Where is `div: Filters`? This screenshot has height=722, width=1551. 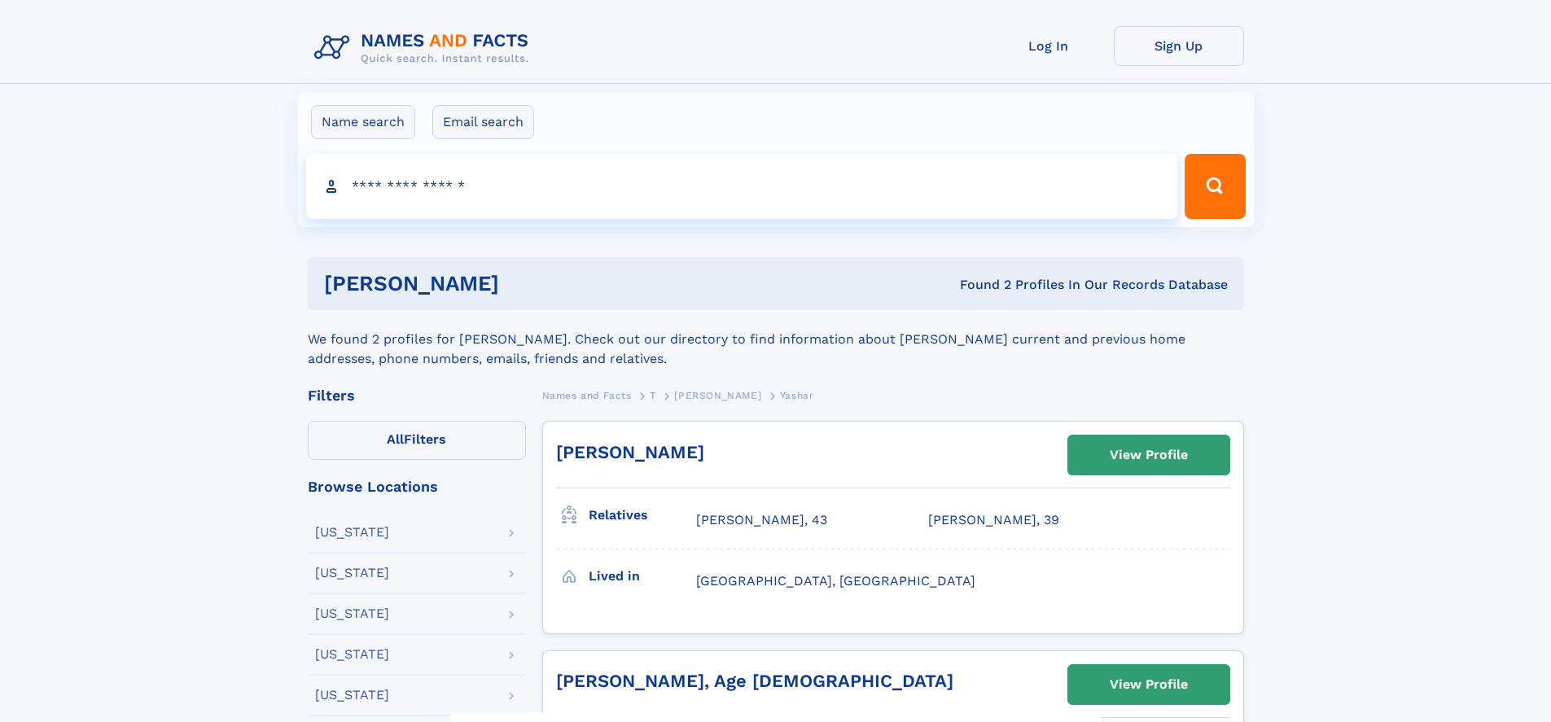 div: Filters is located at coordinates (417, 396).